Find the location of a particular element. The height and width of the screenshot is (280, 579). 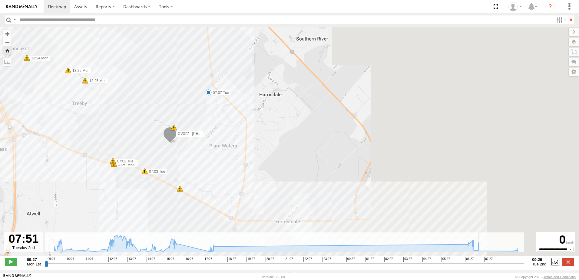

span: 16:27 is located at coordinates (189, 259).